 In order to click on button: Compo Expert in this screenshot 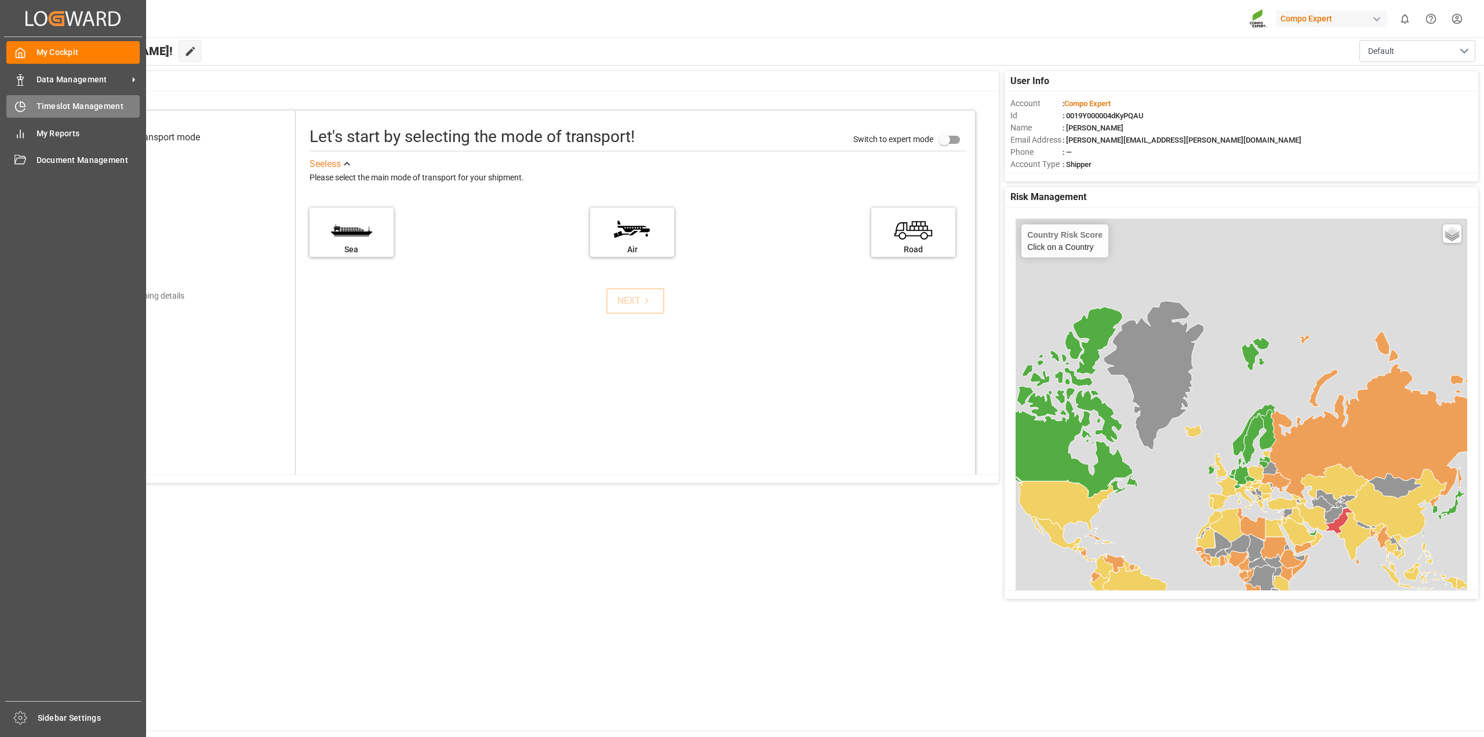, I will do `click(1334, 19)`.